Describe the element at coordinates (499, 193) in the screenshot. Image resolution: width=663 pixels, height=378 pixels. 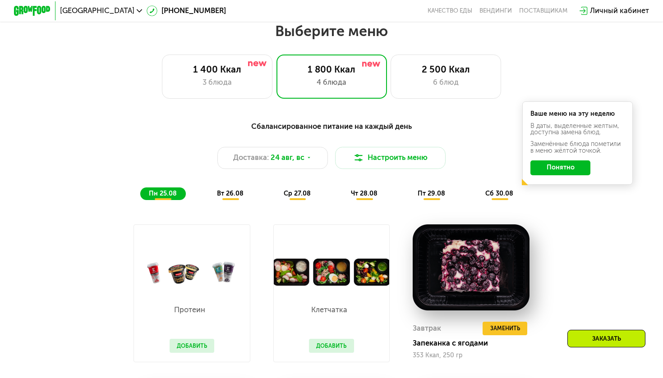
I see `span: сб 30.08` at that location.